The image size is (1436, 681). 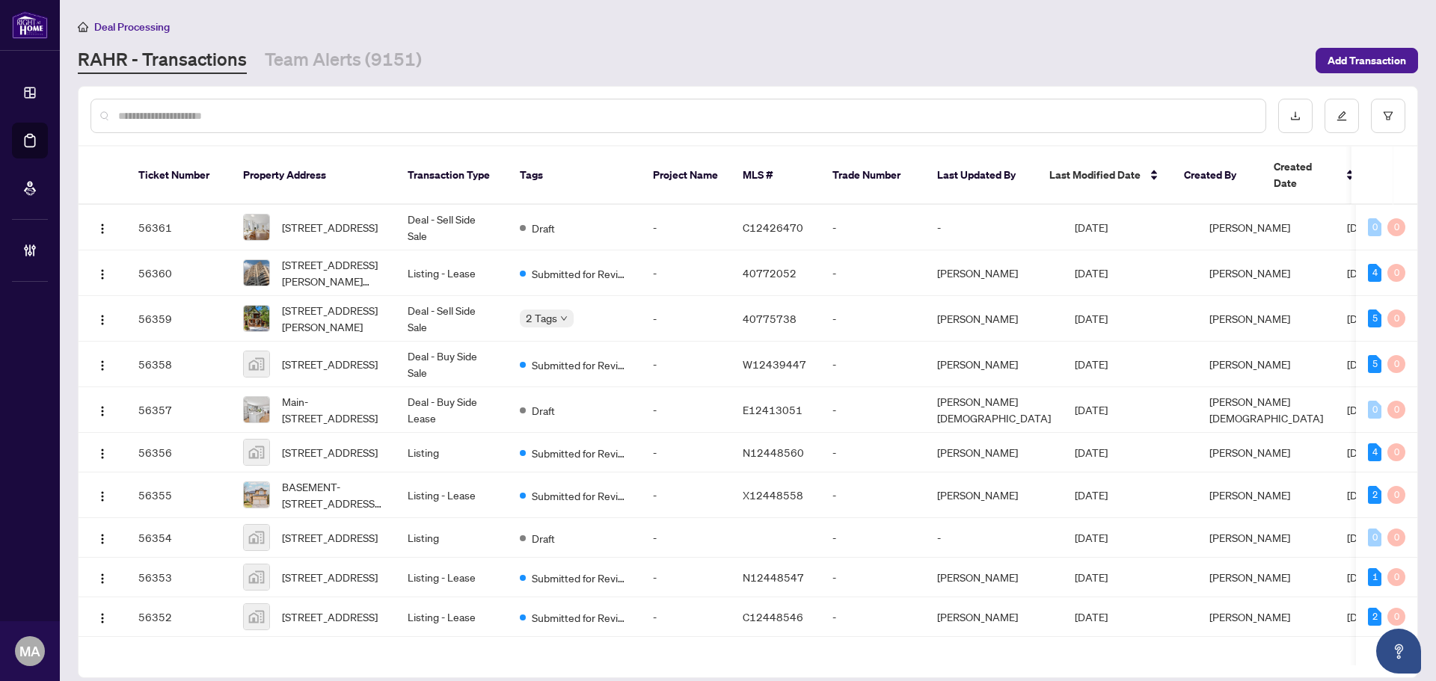 What do you see at coordinates (179, 538) in the screenshot?
I see `td: 56354` at bounding box center [179, 538].